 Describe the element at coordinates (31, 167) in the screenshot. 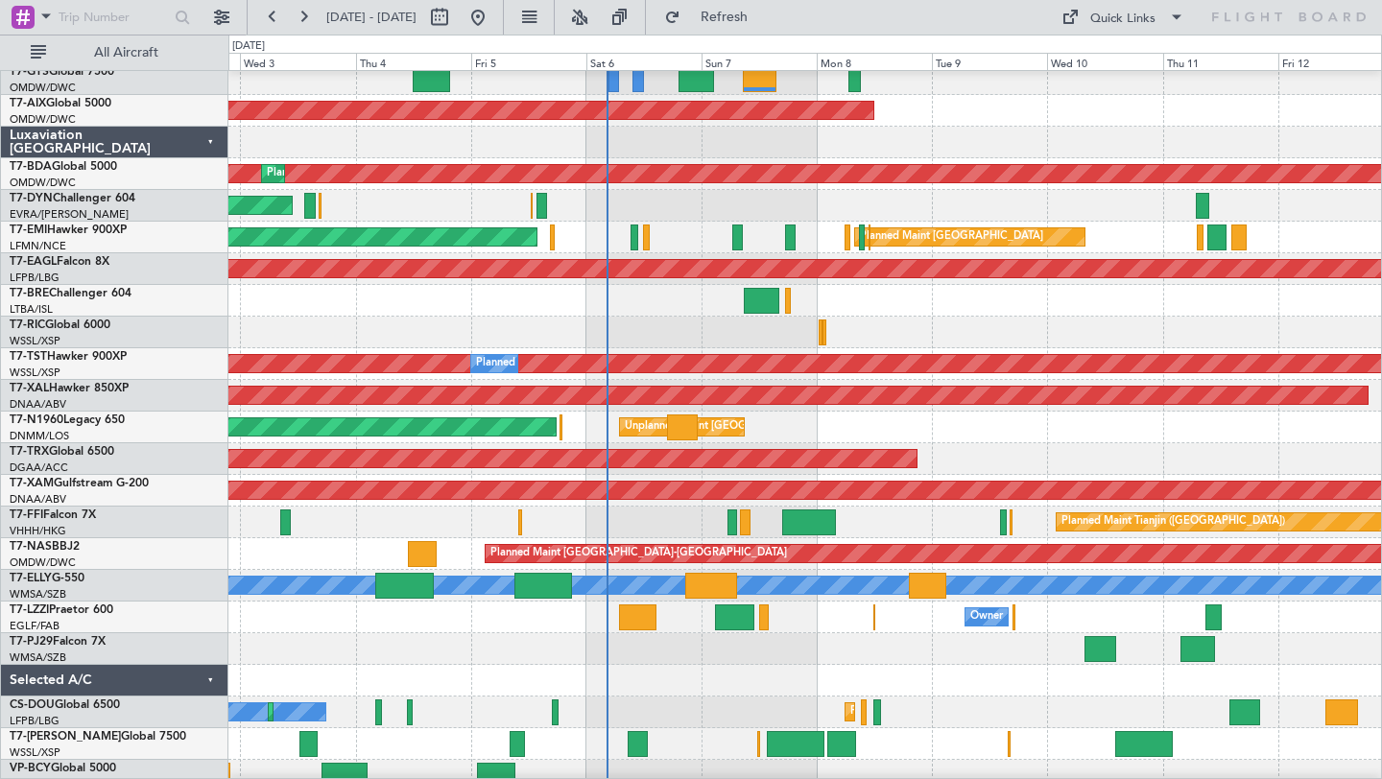

I see `span: T7-BDA` at that location.